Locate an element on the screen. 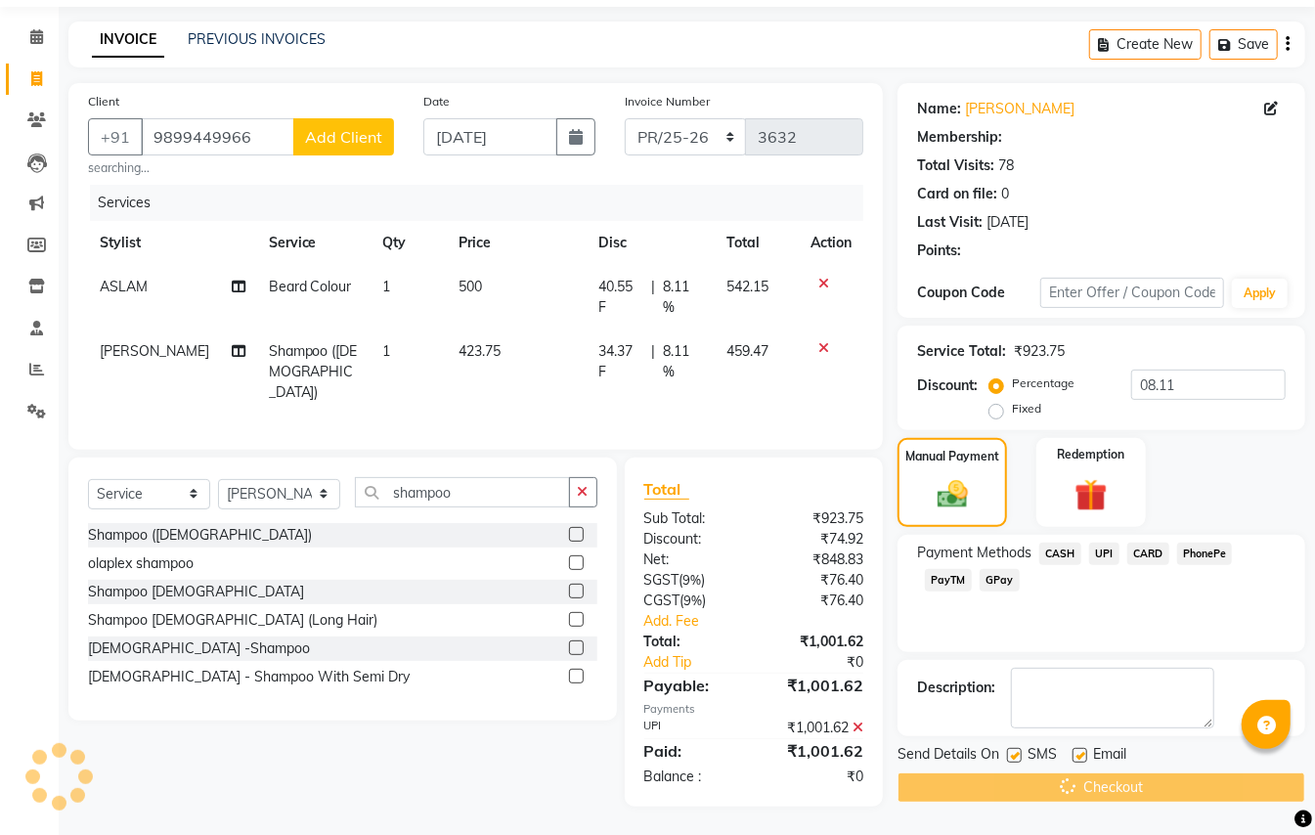 The width and height of the screenshot is (1315, 835). div: Total Visits: is located at coordinates (955, 165).